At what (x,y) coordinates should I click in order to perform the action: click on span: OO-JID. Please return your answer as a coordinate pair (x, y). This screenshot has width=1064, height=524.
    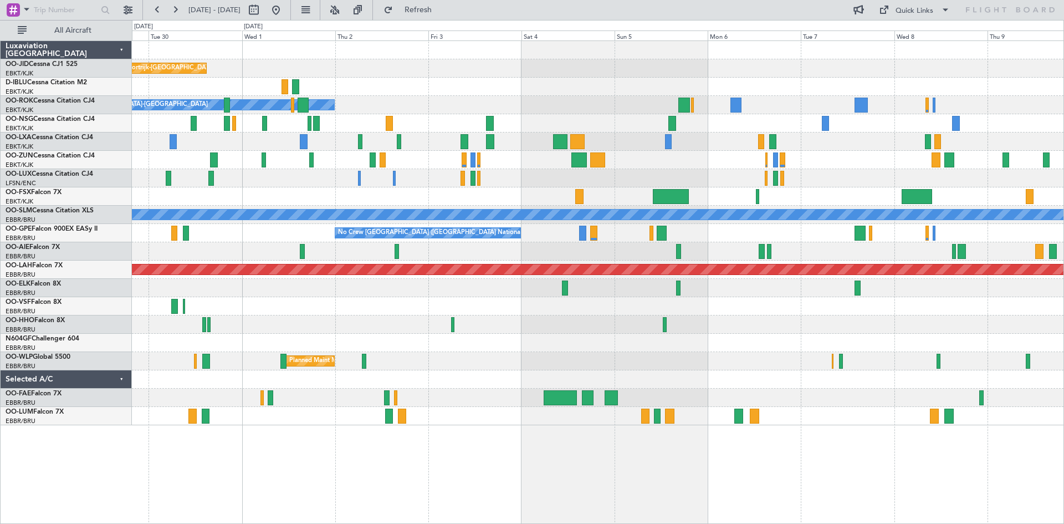
    Looking at the image, I should click on (17, 64).